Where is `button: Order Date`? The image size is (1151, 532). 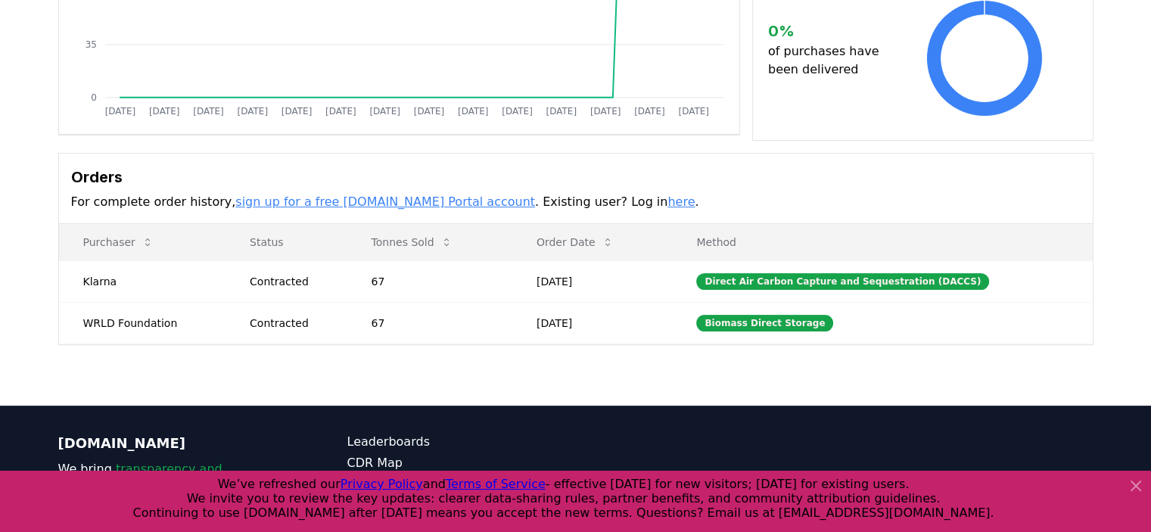
button: Order Date is located at coordinates (575, 242).